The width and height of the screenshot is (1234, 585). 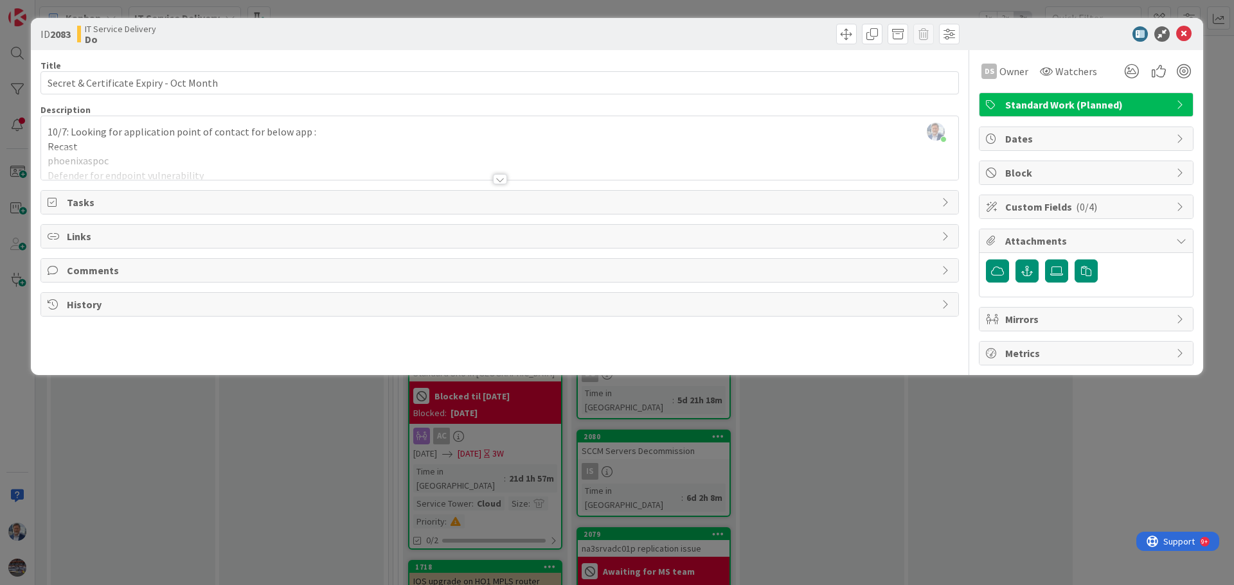 I want to click on span: Links, so click(x=501, y=236).